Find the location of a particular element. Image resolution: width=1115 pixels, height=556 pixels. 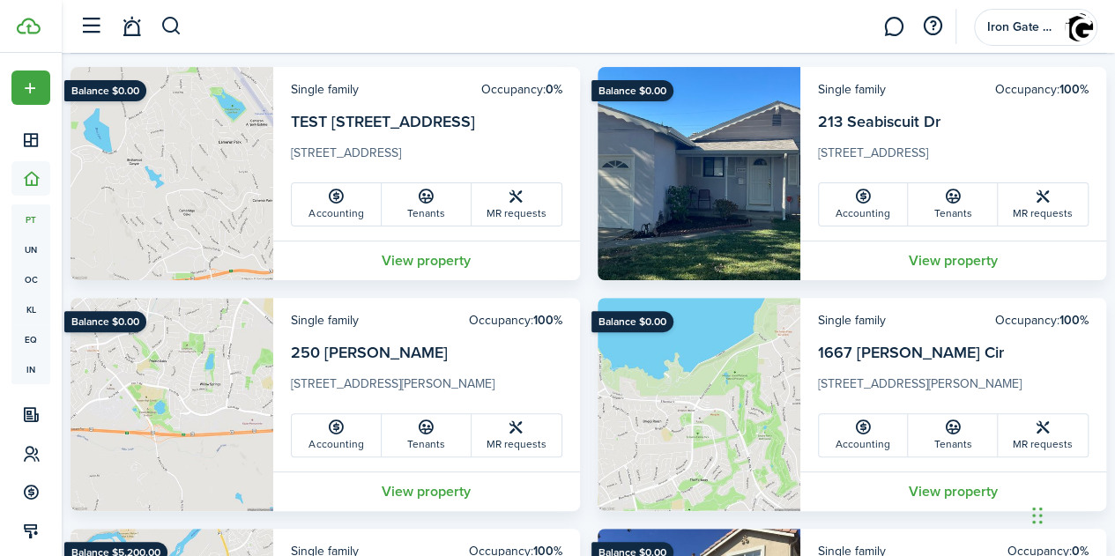

a: oc is located at coordinates (31, 279).